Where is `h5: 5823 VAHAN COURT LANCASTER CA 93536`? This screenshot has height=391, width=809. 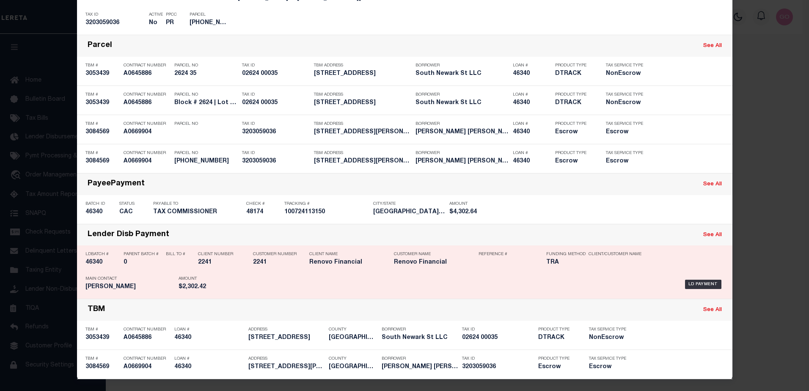
h5: 5823 VAHAN COURT LANCASTER CA 93536 is located at coordinates (363, 161).